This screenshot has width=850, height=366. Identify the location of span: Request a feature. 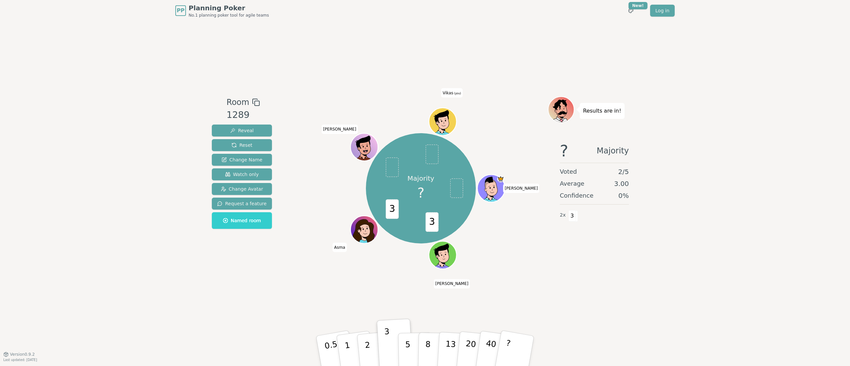
(242, 204).